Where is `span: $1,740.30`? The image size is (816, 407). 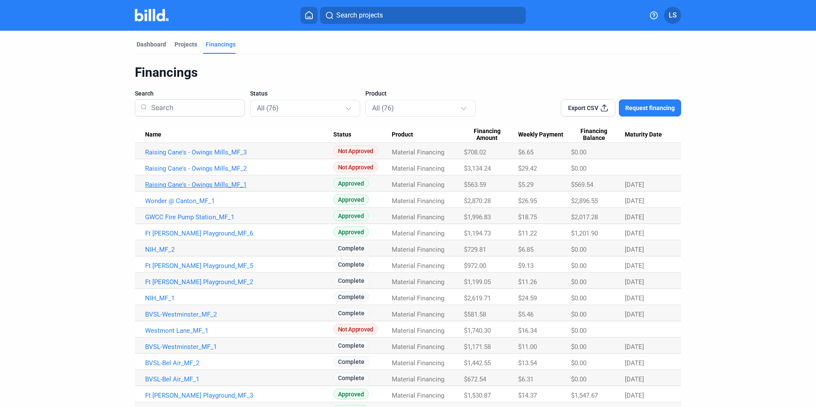 span: $1,740.30 is located at coordinates (477, 331).